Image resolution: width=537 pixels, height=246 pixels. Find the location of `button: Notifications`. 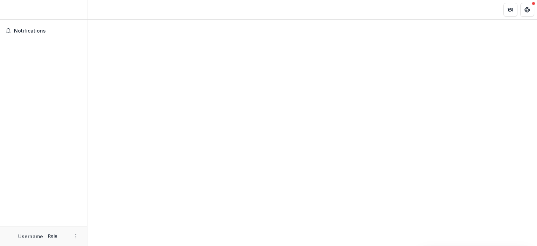

button: Notifications is located at coordinates (43, 31).